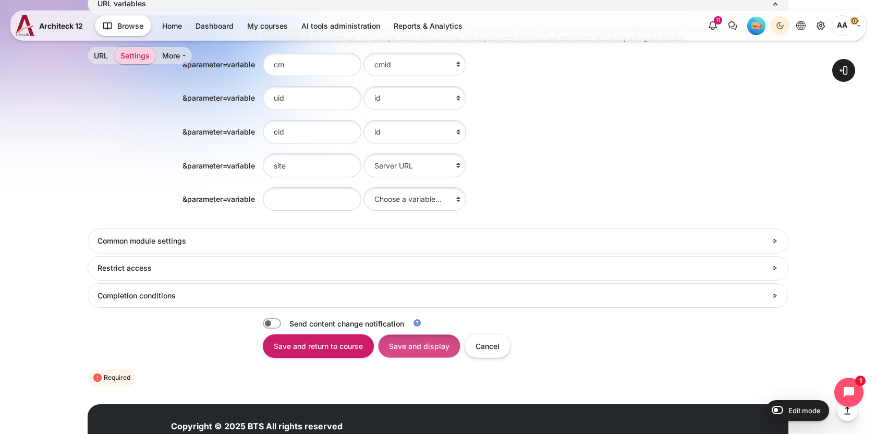 The width and height of the screenshot is (876, 434). Describe the element at coordinates (713, 26) in the screenshot. I see `div: Show notification window with 11 new notifications` at that location.